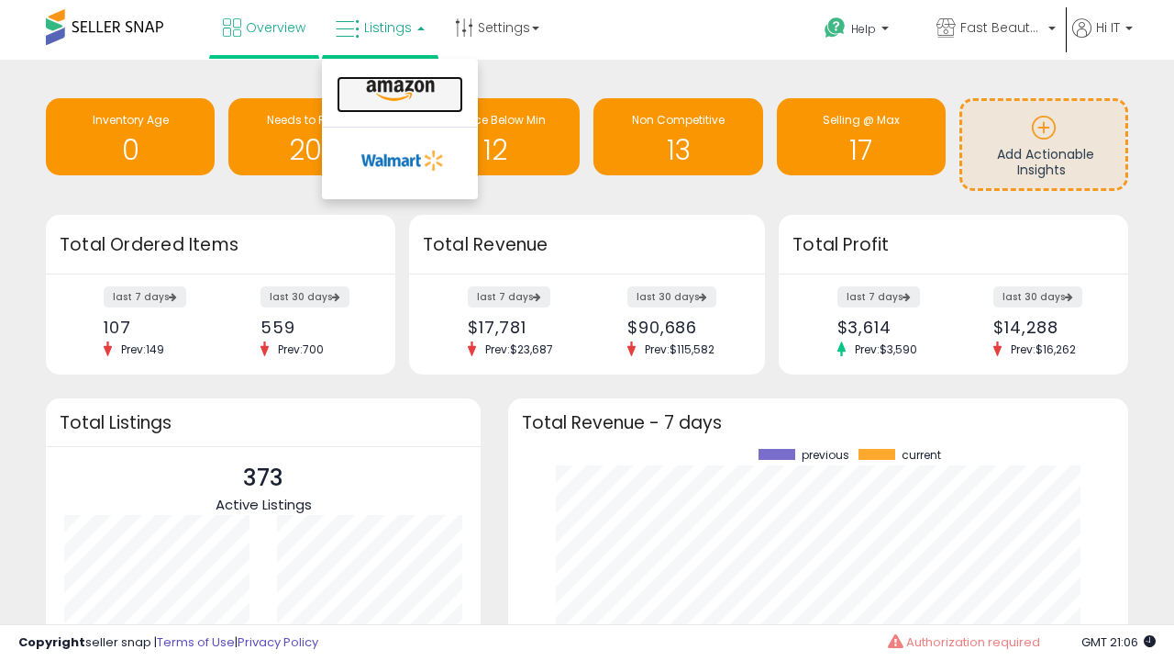  What do you see at coordinates (1045, 327) in the screenshot?
I see `div: $14,288` at bounding box center [1045, 327].